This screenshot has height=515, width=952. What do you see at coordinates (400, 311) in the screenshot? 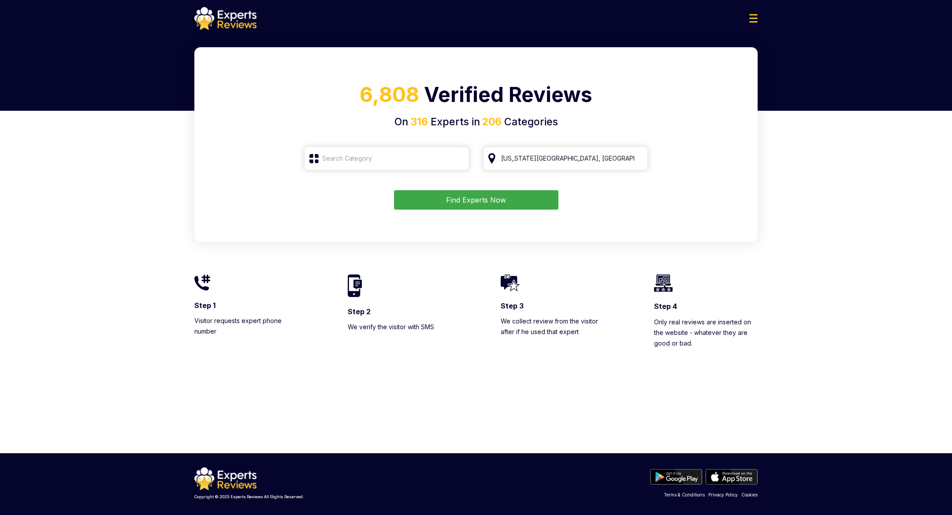
I see `h3: Step 2` at bounding box center [400, 311].